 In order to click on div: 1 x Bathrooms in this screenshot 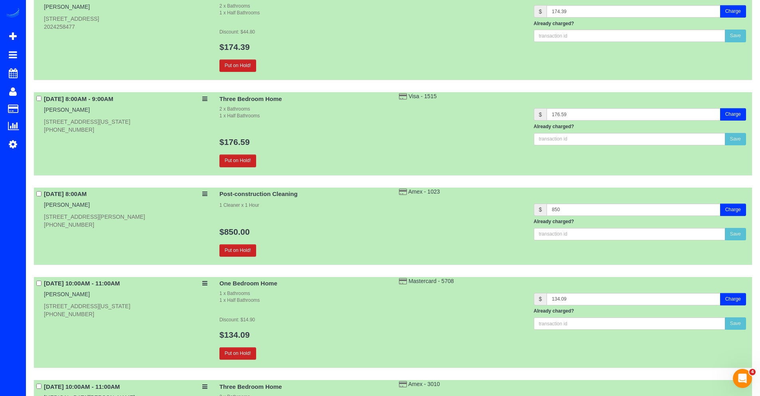, I will do `click(303, 293)`.